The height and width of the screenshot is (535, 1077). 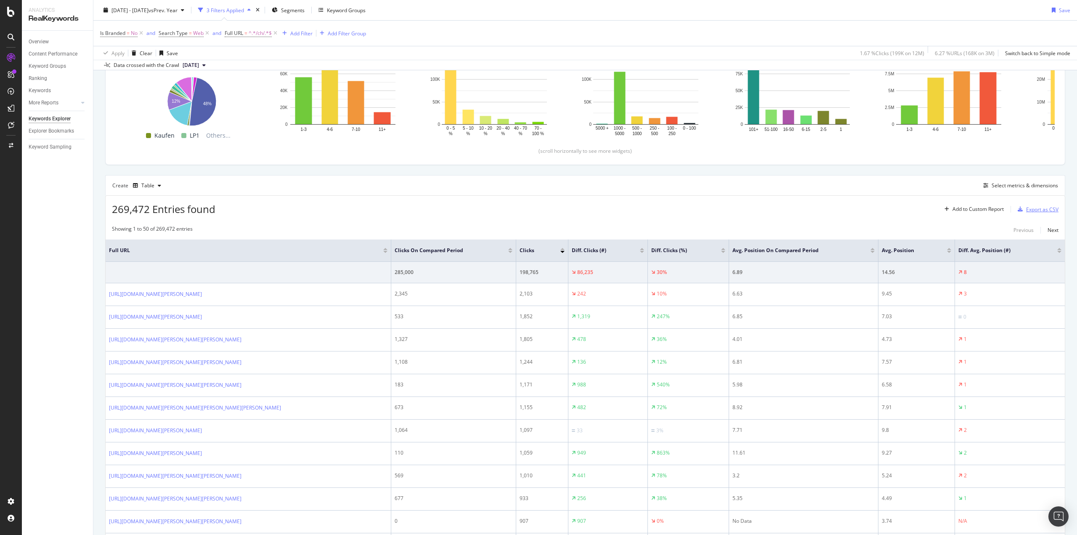 What do you see at coordinates (454, 475) in the screenshot?
I see `div: 569` at bounding box center [454, 475].